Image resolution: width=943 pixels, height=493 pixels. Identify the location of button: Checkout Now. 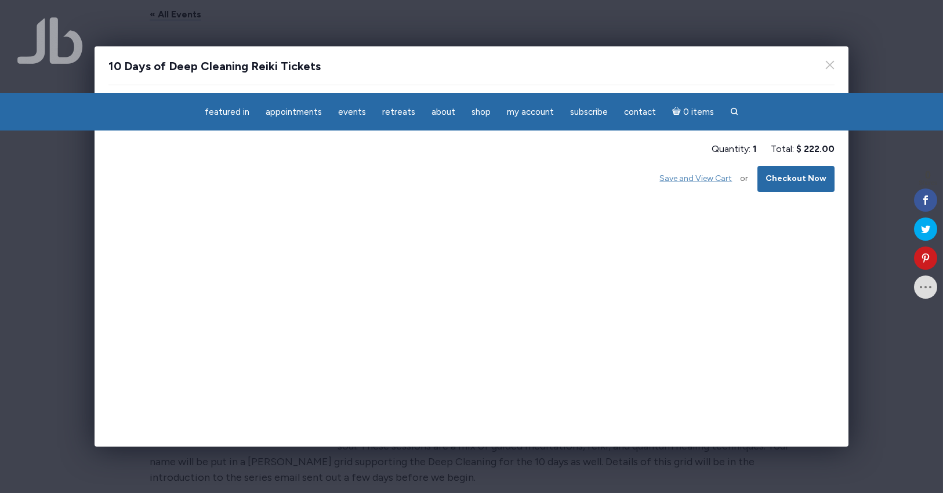
(796, 179).